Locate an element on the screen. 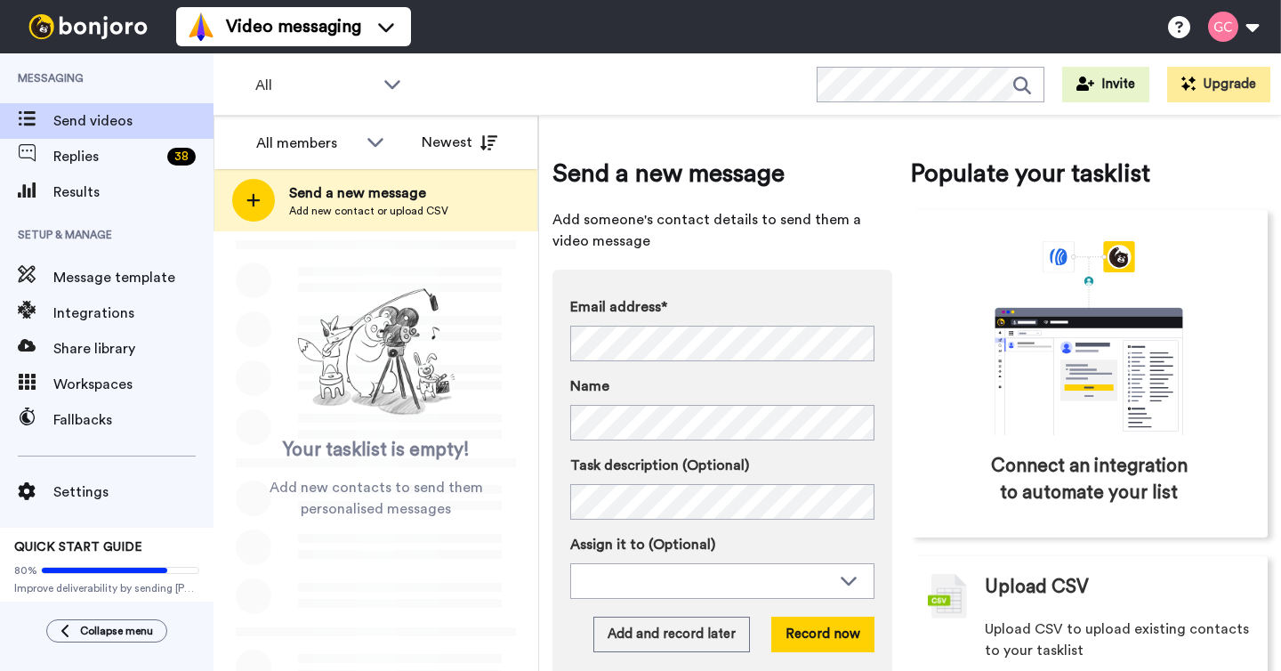  img: csv-grey.png is located at coordinates (948, 596).